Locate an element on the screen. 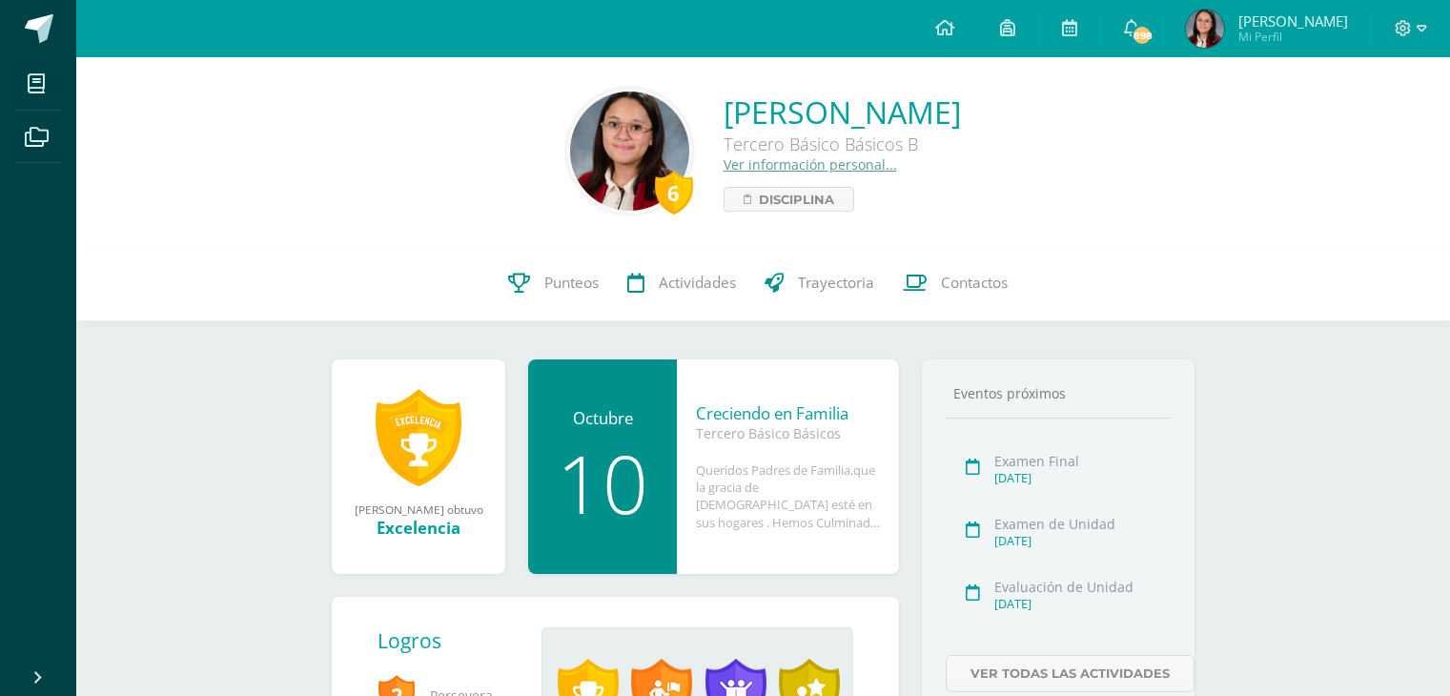 This screenshot has width=1450, height=696. span: Punteos is located at coordinates (571, 282).